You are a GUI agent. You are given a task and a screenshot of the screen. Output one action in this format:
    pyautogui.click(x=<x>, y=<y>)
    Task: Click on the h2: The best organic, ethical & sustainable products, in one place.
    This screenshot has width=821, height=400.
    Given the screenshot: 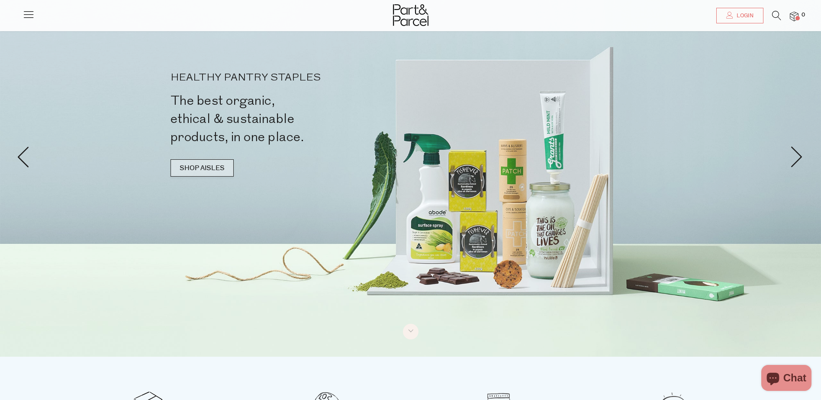 What is the action you would take?
    pyautogui.click(x=292, y=119)
    